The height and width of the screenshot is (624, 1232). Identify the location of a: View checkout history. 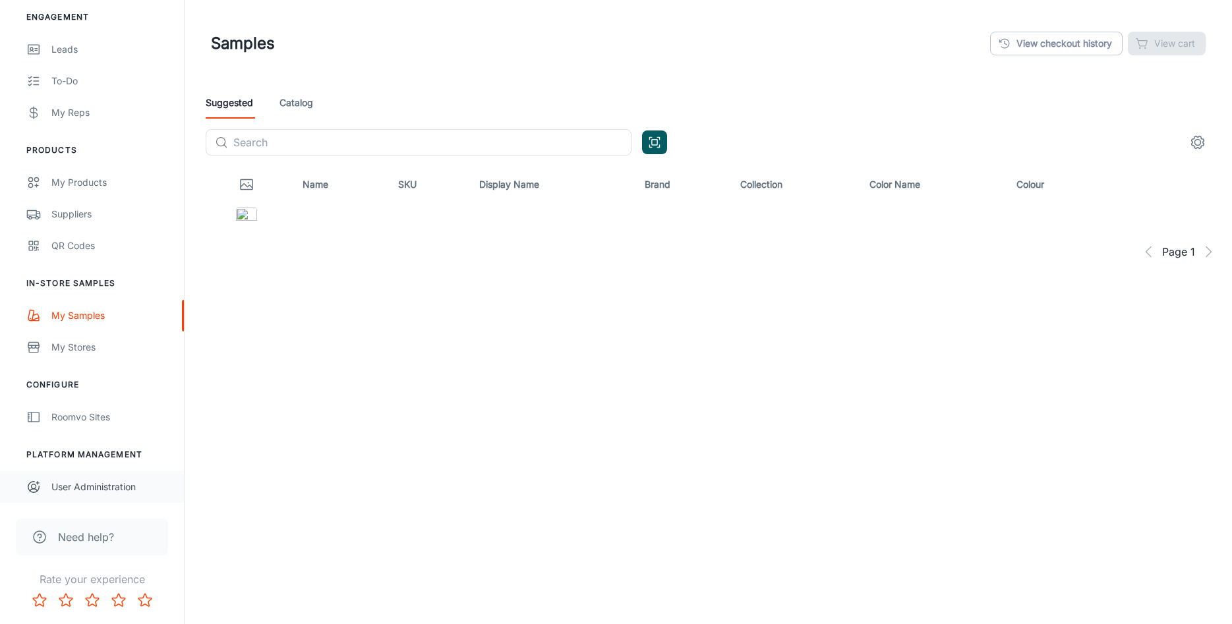
(1056, 44).